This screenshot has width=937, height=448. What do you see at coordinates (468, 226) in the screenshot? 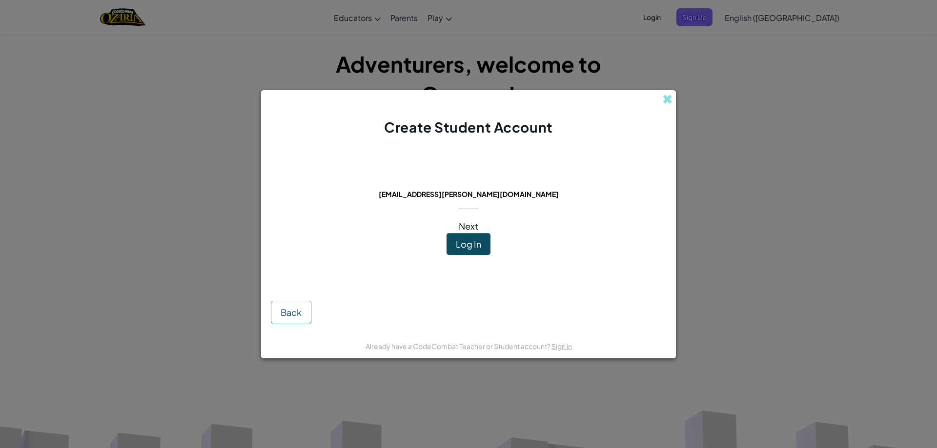
I see `span: Next` at bounding box center [468, 226].